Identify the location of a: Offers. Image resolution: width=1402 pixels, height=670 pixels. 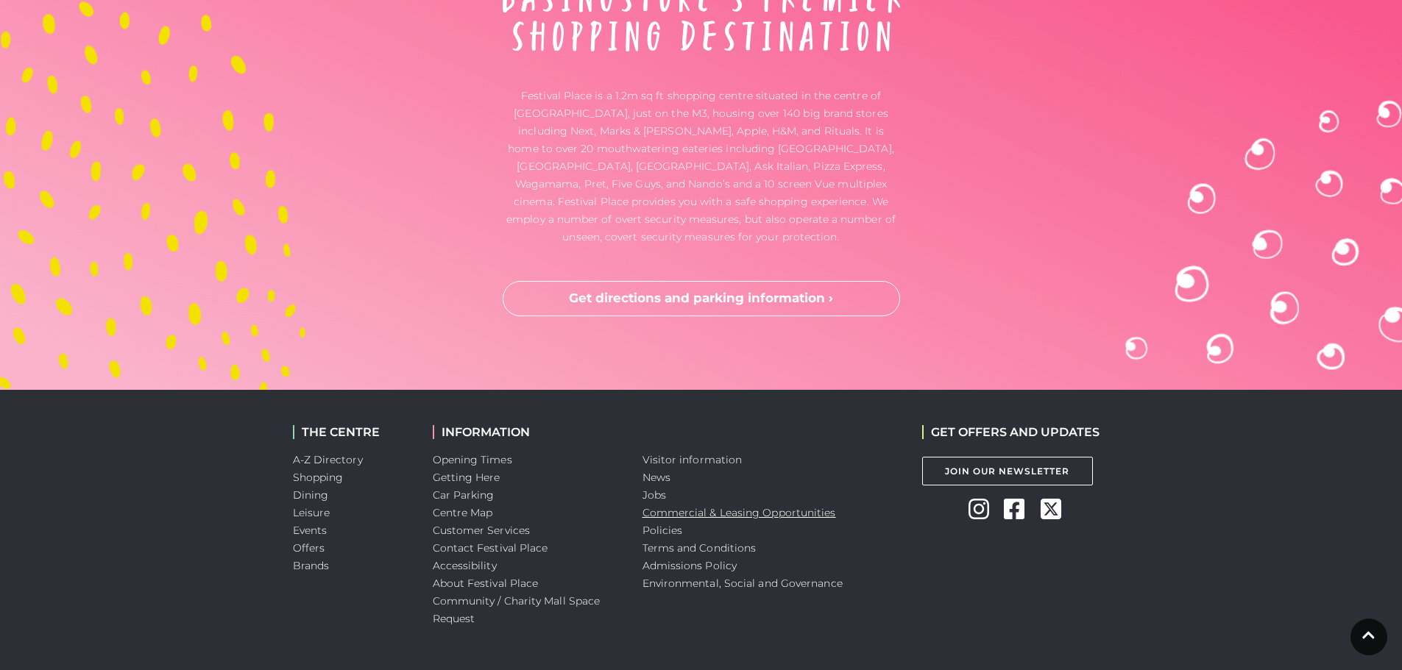
(309, 548).